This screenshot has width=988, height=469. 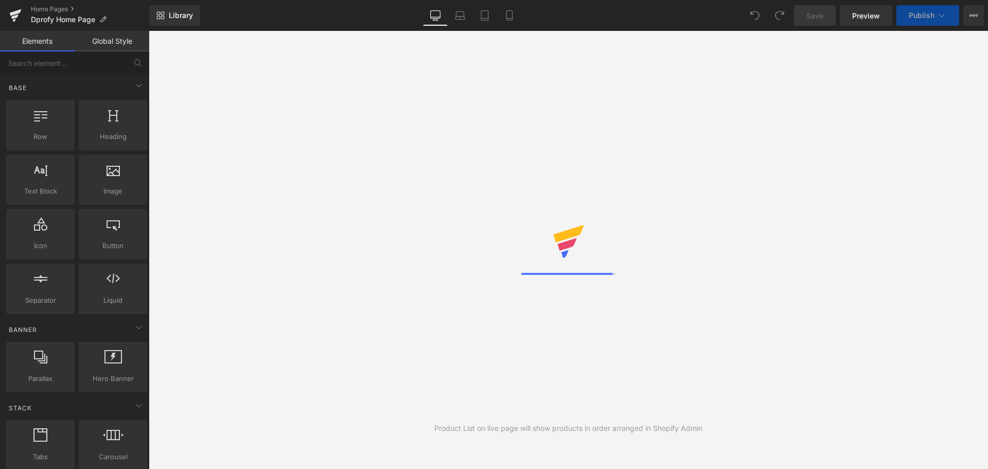 What do you see at coordinates (113, 300) in the screenshot?
I see `span: Liquid` at bounding box center [113, 300].